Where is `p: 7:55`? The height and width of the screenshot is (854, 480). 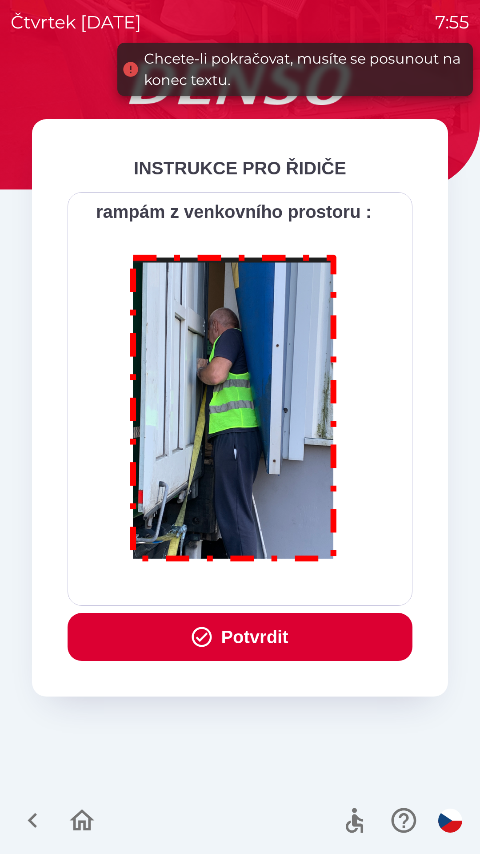 p: 7:55 is located at coordinates (452, 22).